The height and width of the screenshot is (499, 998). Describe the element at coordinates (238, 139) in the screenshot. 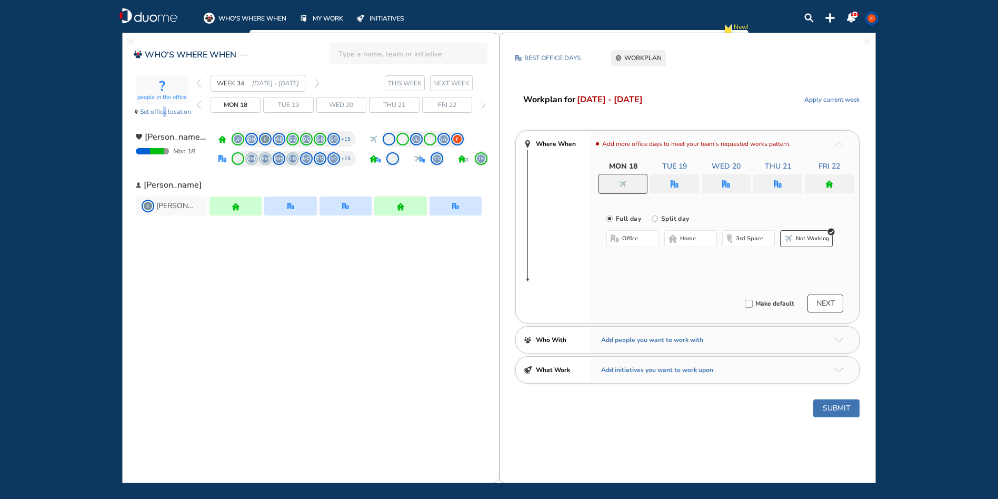

I see `span: JJ` at that location.